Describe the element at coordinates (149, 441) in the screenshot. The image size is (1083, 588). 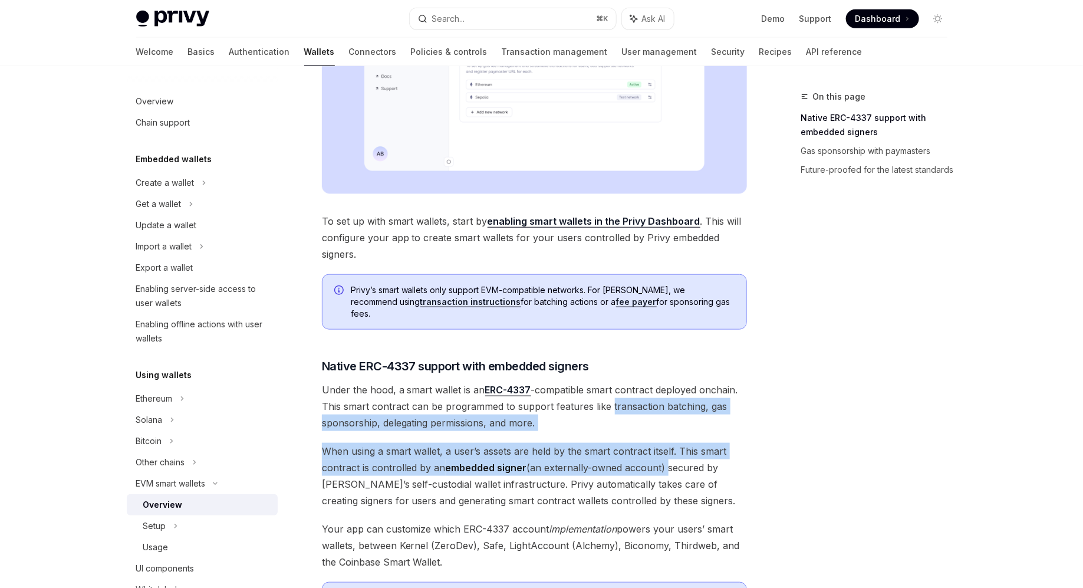
I see `div: Bitcoin` at that location.